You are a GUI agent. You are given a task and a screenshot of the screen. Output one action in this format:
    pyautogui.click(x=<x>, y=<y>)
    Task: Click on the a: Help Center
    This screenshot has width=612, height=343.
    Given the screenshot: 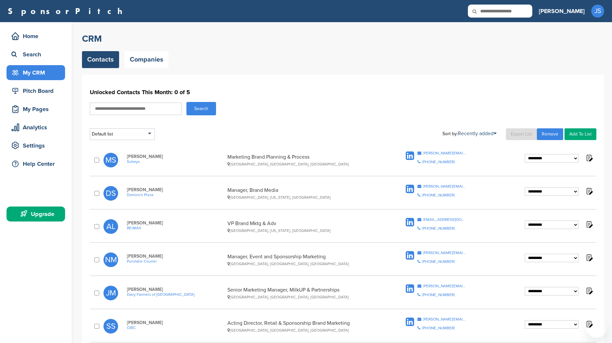 What is the action you would take?
    pyautogui.click(x=36, y=164)
    